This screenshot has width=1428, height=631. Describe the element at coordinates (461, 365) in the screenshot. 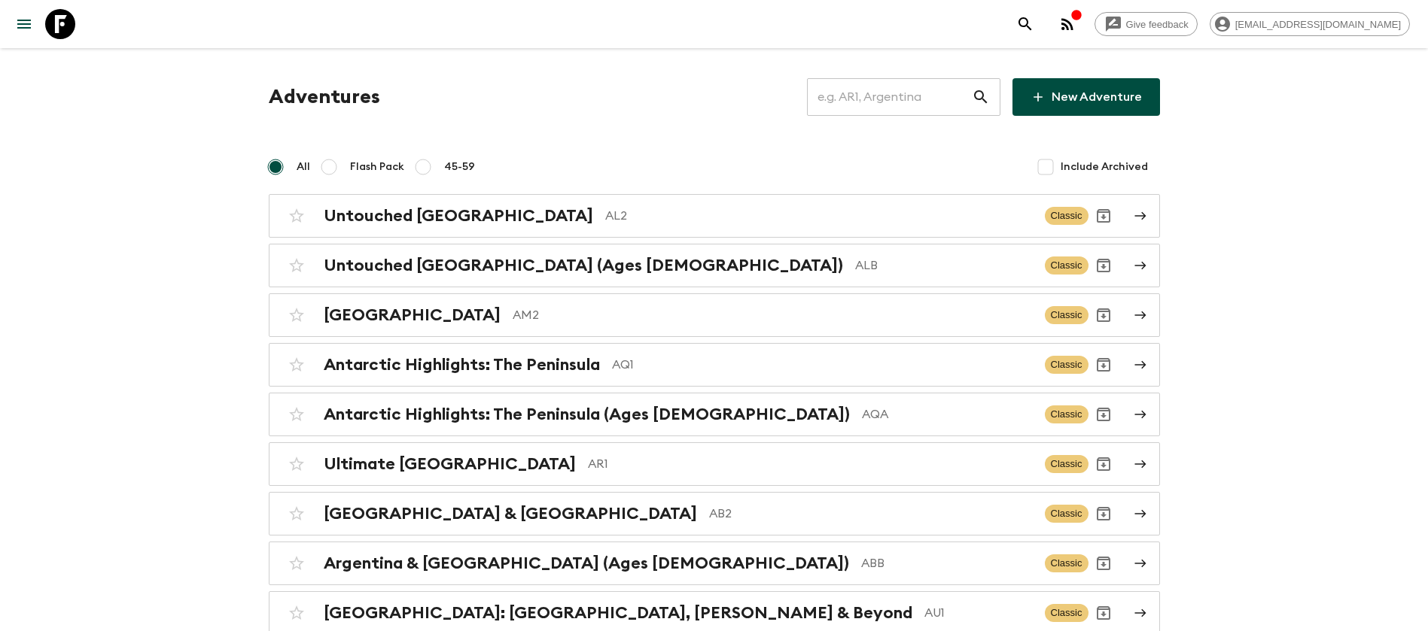

I see `h2: Antarctic Highlights: The Peninsula` at that location.